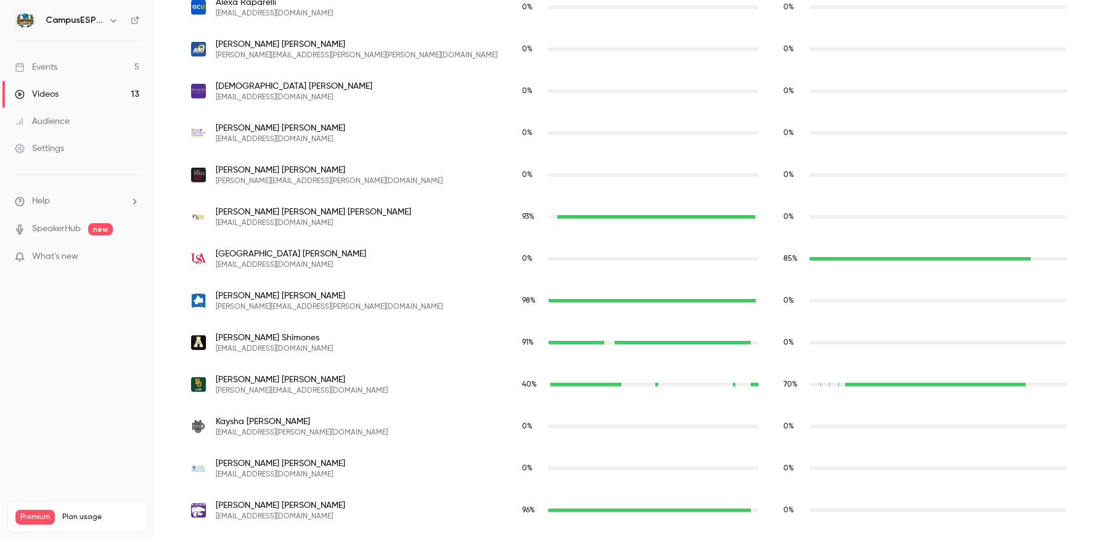 This screenshot has width=1104, height=540. Describe the element at coordinates (629, 385) in the screenshot. I see `div: sarah_m_smith@baylor.edu` at that location.